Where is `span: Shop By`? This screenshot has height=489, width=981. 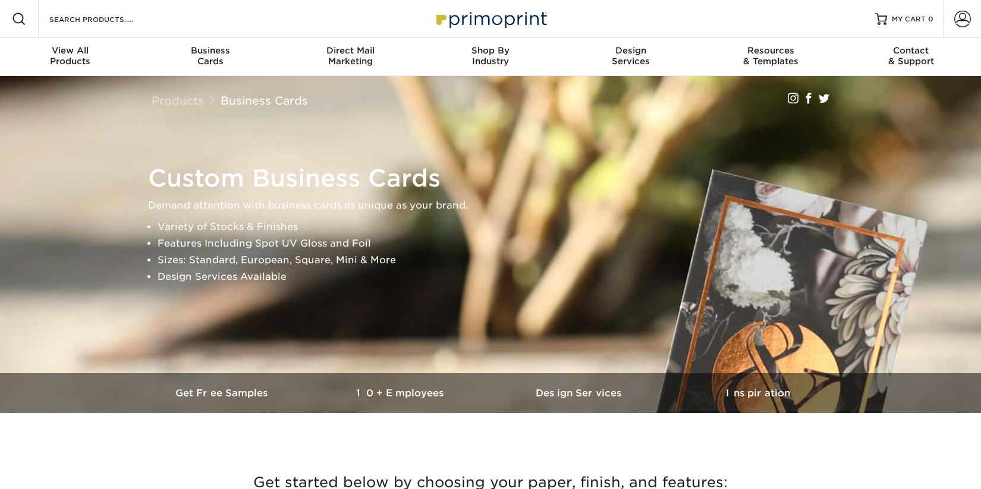 span: Shop By is located at coordinates (490, 51).